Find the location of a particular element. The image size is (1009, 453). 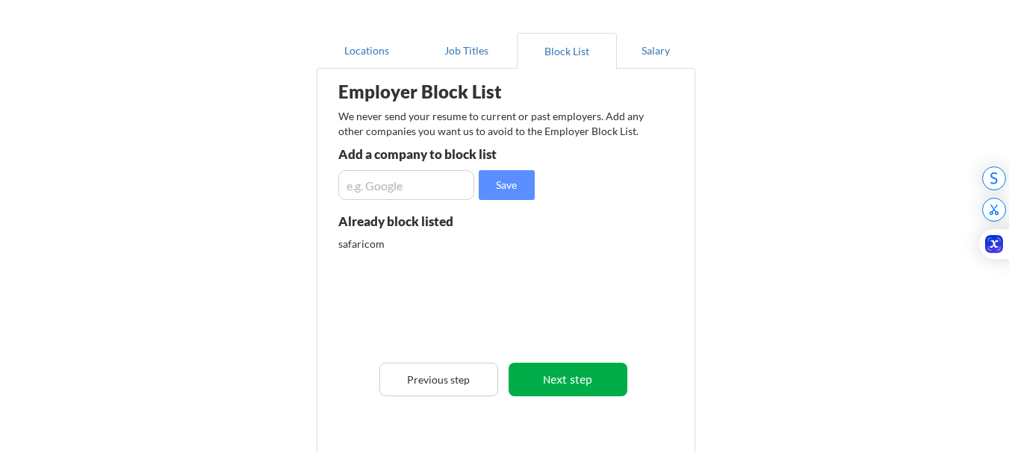

button: Save is located at coordinates (506, 185).